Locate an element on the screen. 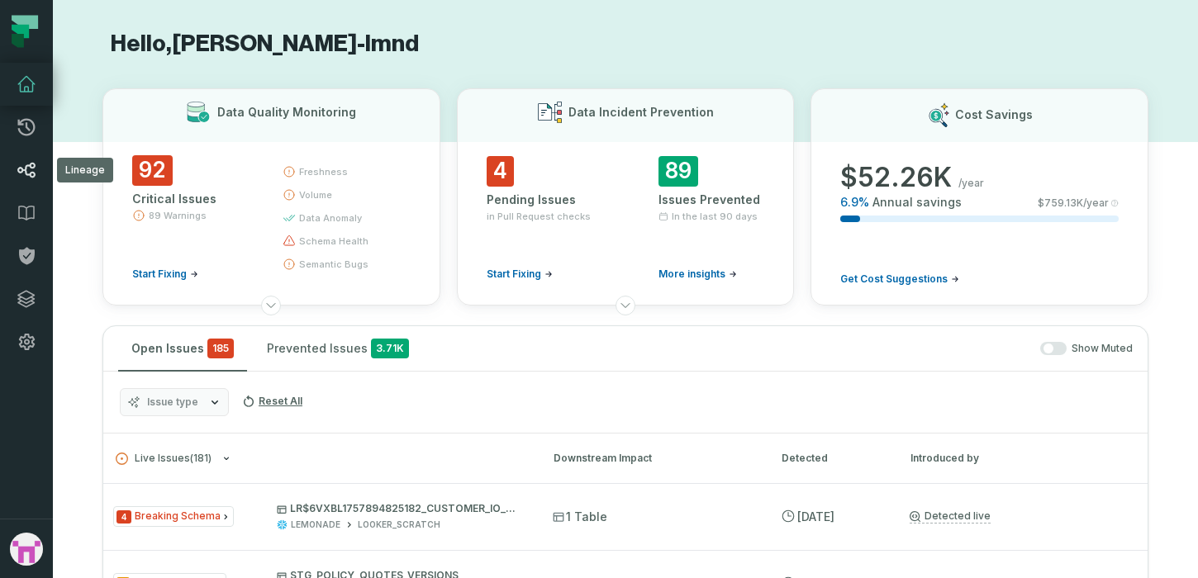  div: Show Muted is located at coordinates (781, 349).